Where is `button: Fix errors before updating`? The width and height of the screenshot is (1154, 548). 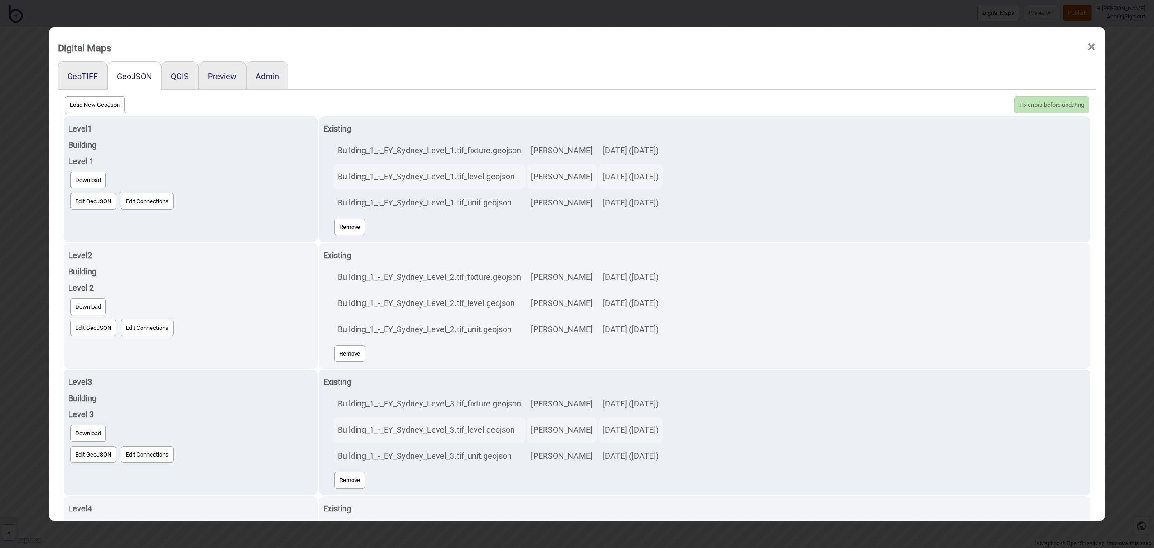
button: Fix errors before updating is located at coordinates (1051, 105).